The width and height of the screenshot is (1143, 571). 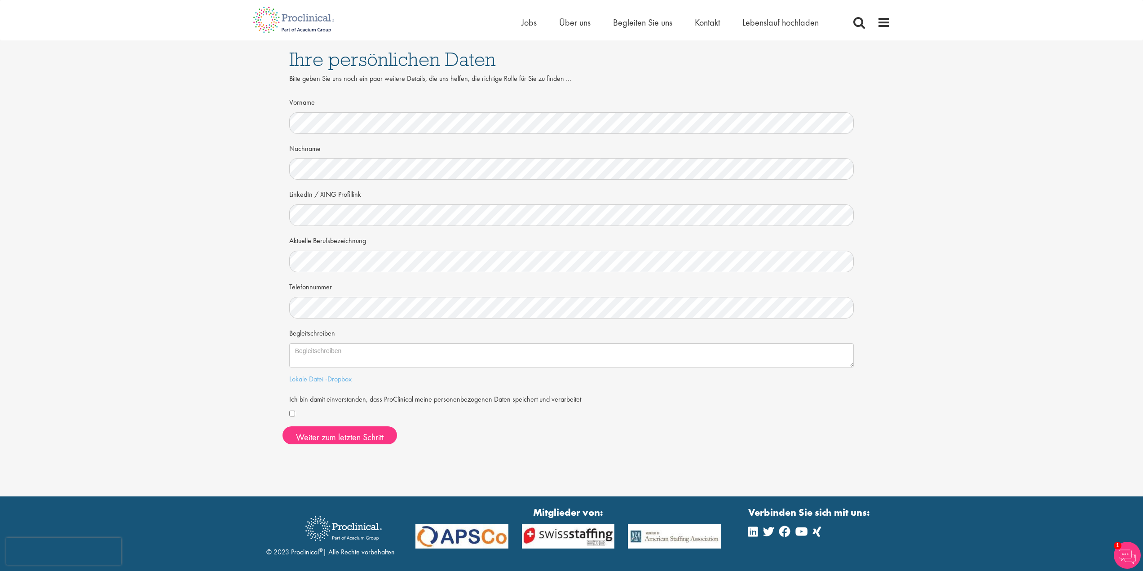 I want to click on font: 1, so click(x=1118, y=545).